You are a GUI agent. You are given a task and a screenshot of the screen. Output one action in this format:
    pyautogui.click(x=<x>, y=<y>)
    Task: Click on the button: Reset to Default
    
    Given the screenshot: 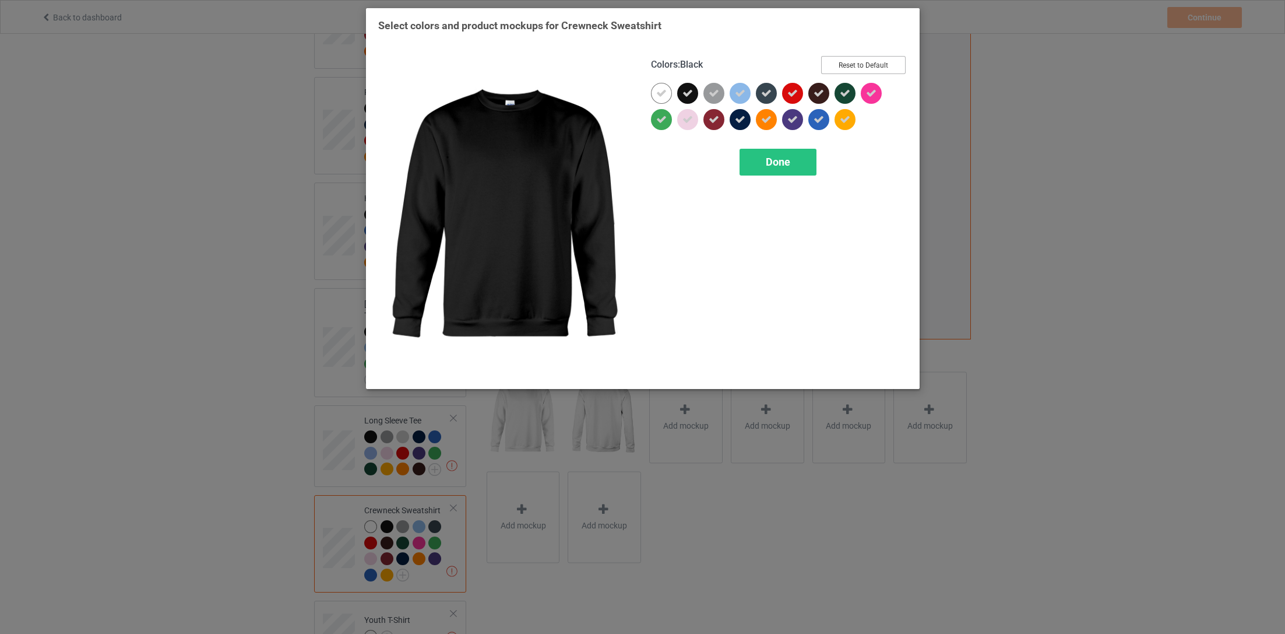 What is the action you would take?
    pyautogui.click(x=863, y=65)
    